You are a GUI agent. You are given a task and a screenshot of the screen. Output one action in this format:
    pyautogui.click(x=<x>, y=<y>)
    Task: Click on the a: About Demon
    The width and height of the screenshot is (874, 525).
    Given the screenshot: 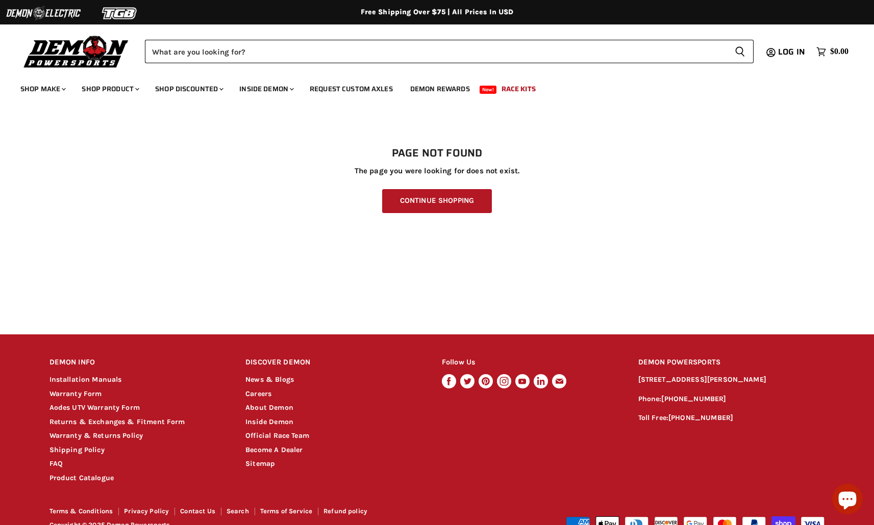 What is the action you would take?
    pyautogui.click(x=269, y=408)
    